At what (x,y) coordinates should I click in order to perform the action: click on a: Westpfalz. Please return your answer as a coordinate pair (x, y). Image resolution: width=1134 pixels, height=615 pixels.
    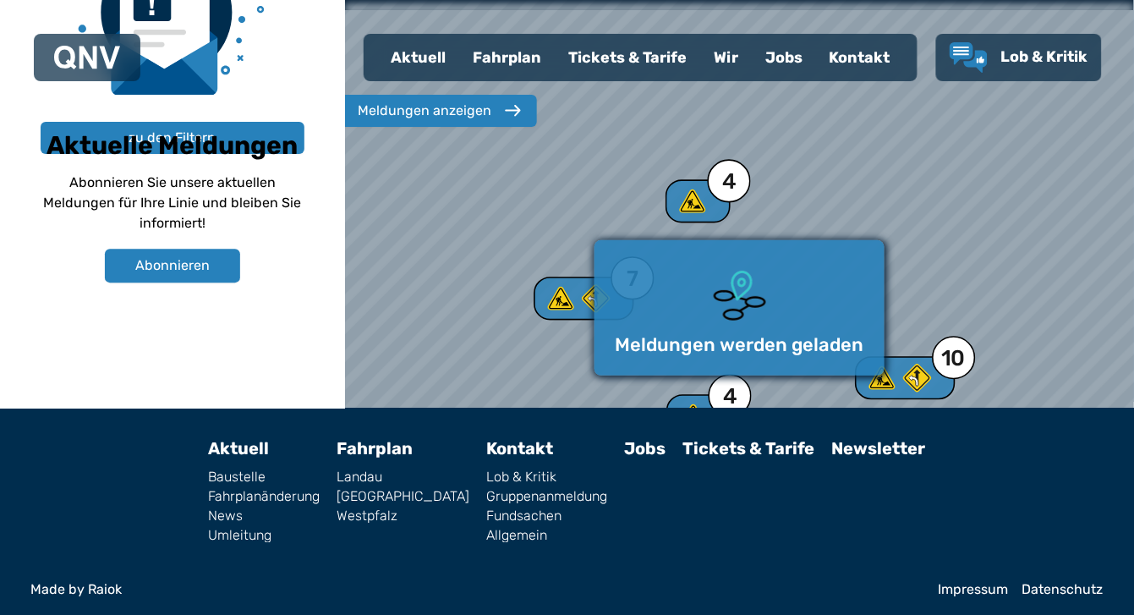
    Looking at the image, I should click on (403, 516).